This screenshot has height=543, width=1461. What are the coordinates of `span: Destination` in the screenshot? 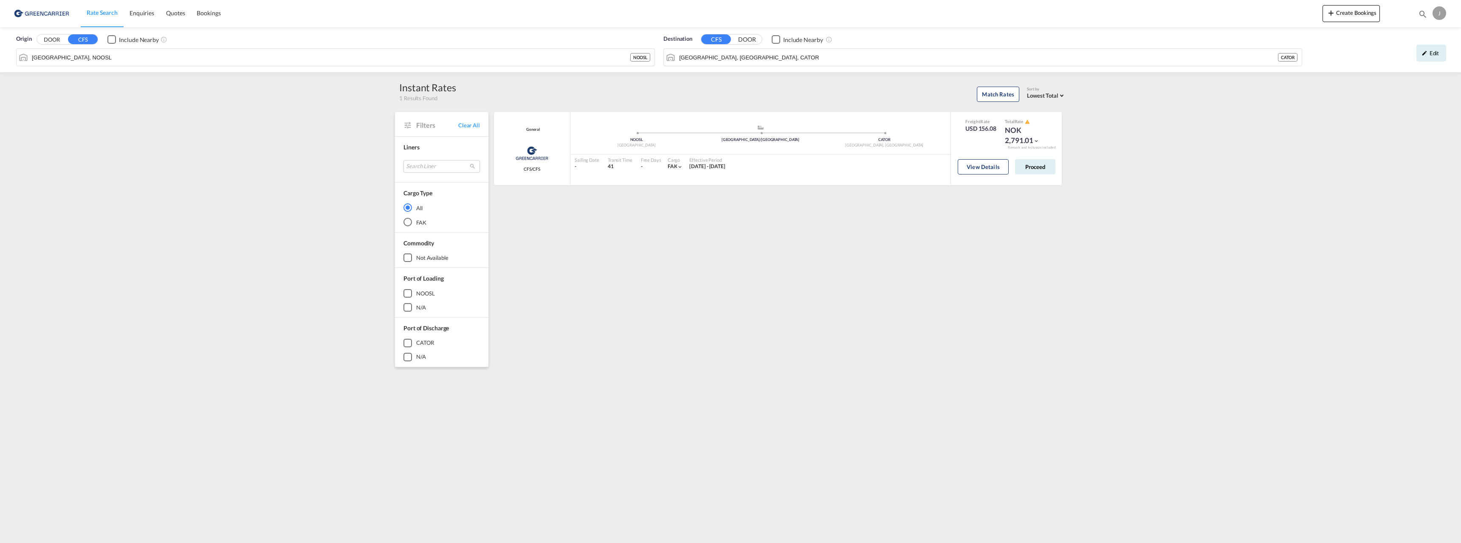 It's located at (678, 39).